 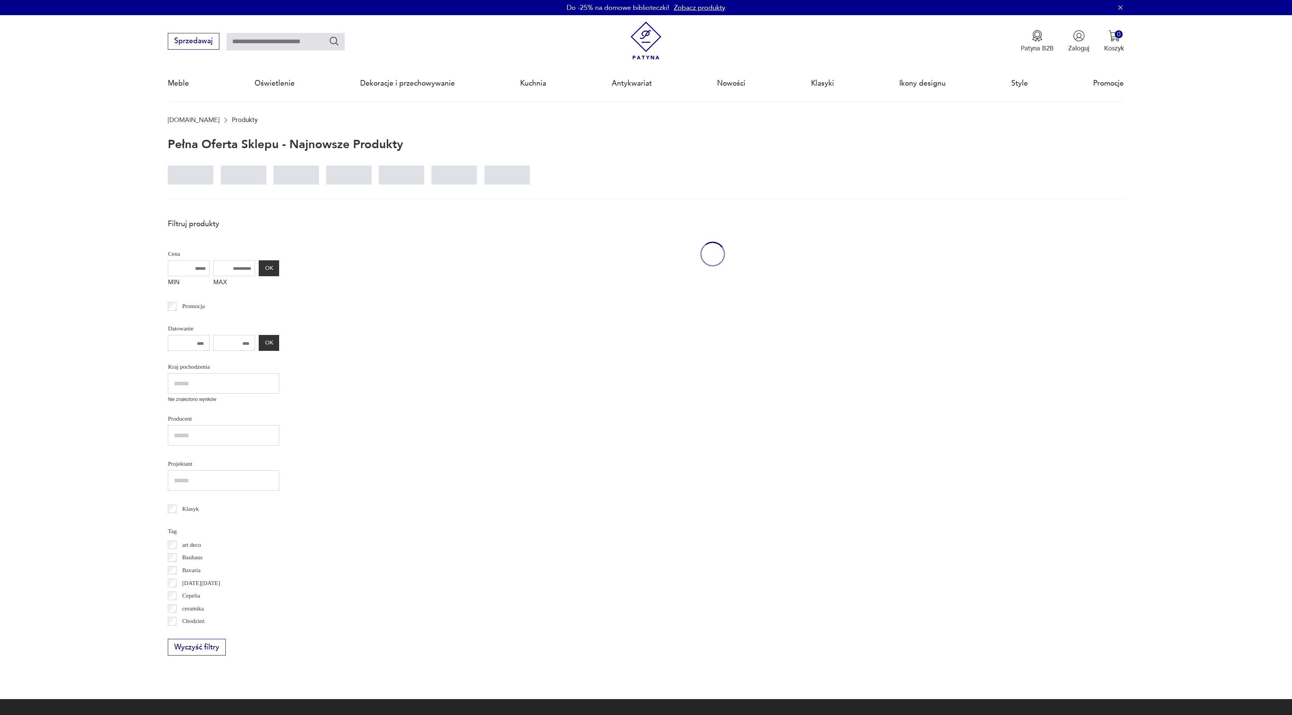 What do you see at coordinates (1079, 36) in the screenshot?
I see `img: Ikonka użytkownika` at bounding box center [1079, 36].